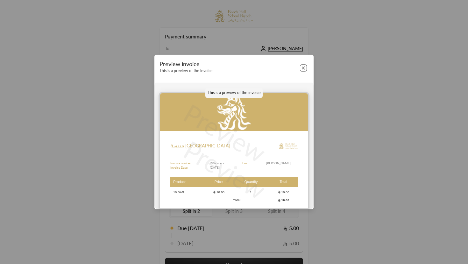 Image resolution: width=468 pixels, height=264 pixels. I want to click on img: 12121212121_xgepx.png, so click(234, 112).